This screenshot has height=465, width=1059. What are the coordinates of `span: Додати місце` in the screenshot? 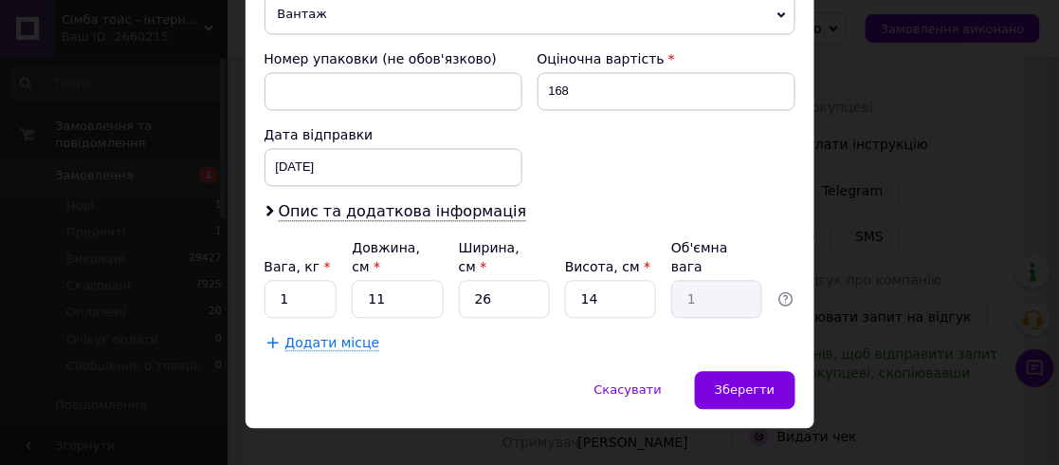 It's located at (333, 343).